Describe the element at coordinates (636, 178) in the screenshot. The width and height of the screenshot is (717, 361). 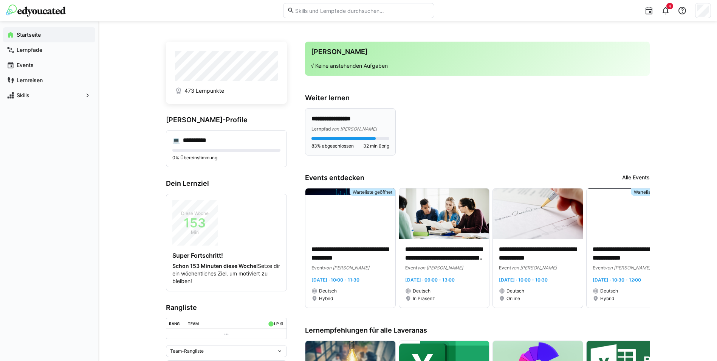
I see `a: Alle Events` at that location.